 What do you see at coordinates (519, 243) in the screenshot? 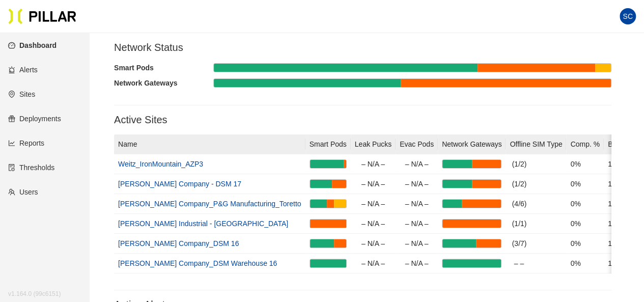
I see `span: (3/7)` at bounding box center [519, 243].